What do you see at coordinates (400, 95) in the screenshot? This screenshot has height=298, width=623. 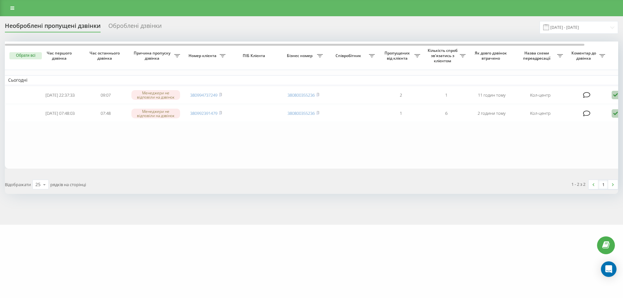 I see `td: 2` at bounding box center [400, 95].